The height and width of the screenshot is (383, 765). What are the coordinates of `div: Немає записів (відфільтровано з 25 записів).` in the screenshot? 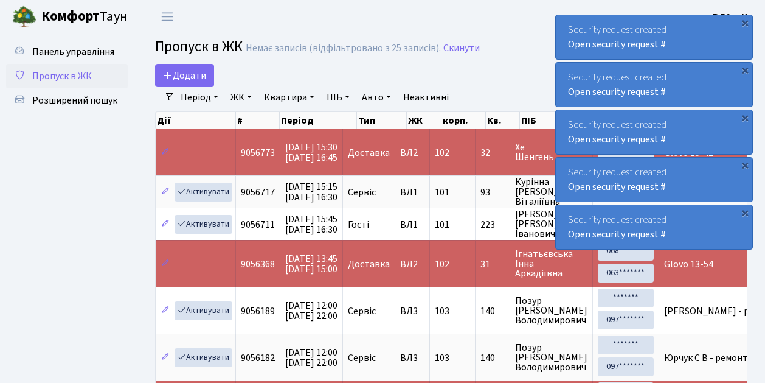 It's located at (343, 48).